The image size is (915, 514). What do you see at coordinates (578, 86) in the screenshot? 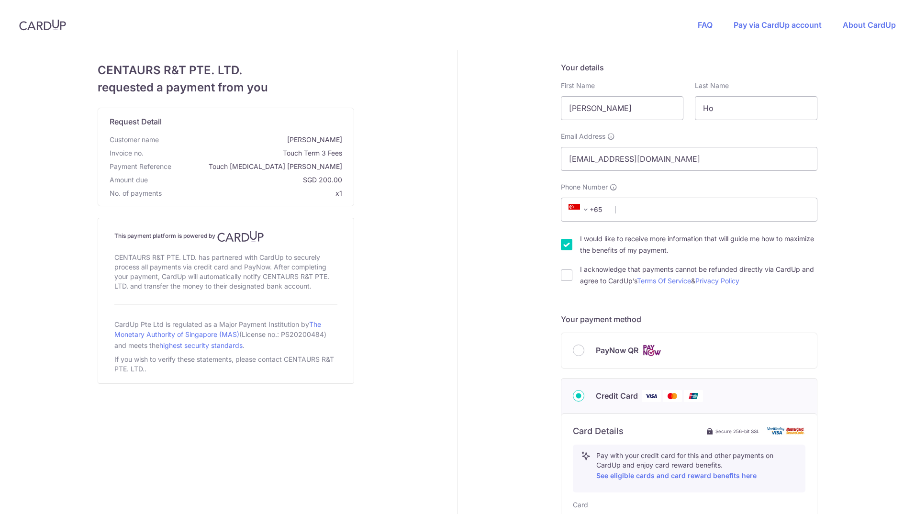
I see `label: First Name` at bounding box center [578, 86].